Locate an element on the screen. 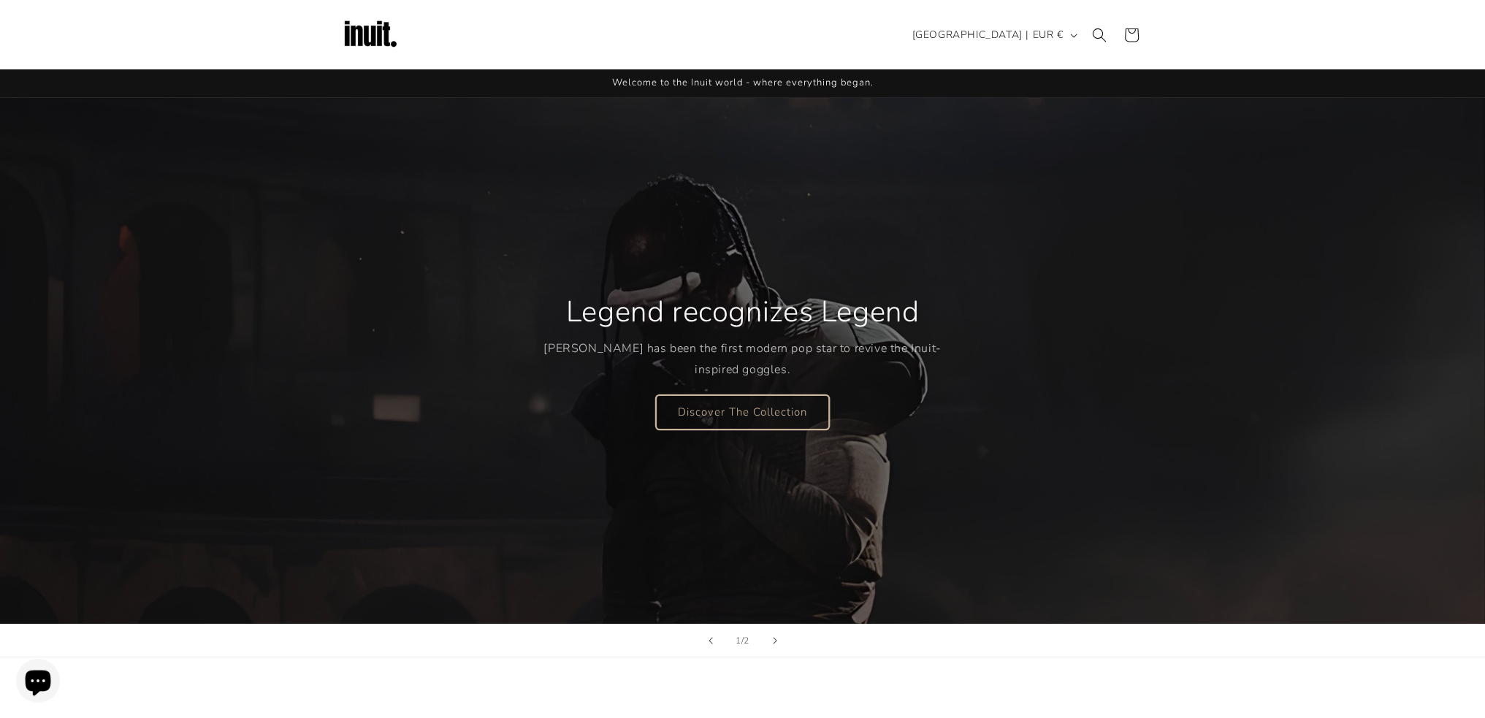  span: 2 is located at coordinates (747, 641).